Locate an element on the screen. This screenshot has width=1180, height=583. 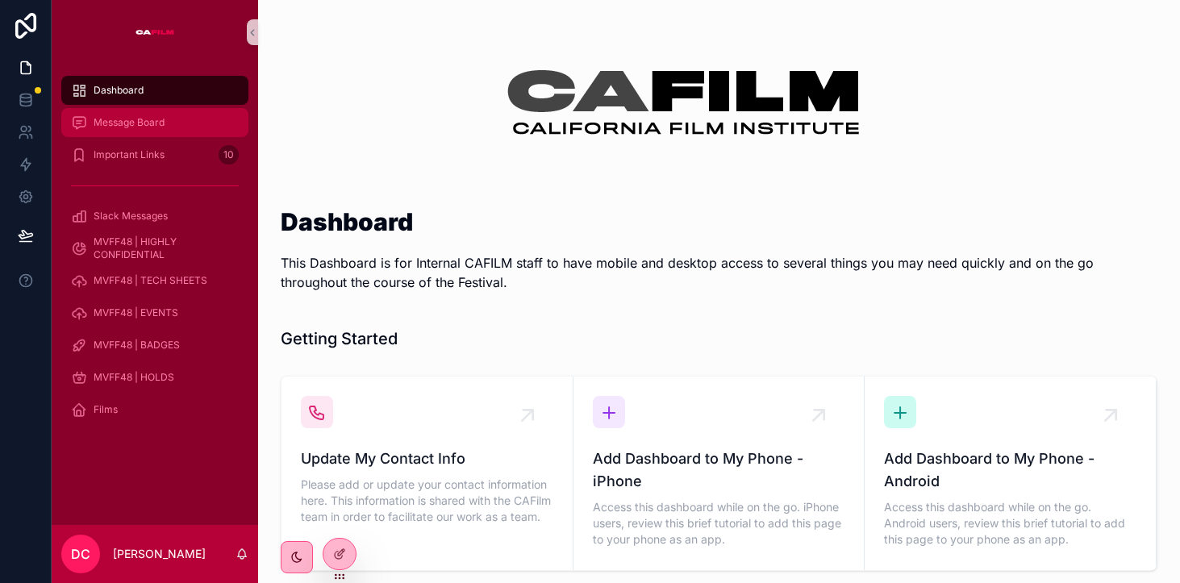
p: This Dashboard is for Internal CAFILM staff to have mobile and desktop access to several things y... is located at coordinates (719, 273).